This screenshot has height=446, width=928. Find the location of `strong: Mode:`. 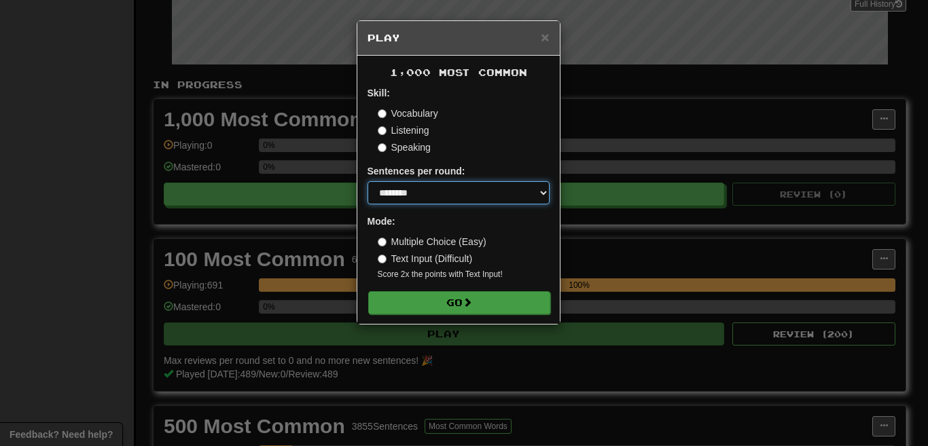

strong: Mode: is located at coordinates (381, 221).